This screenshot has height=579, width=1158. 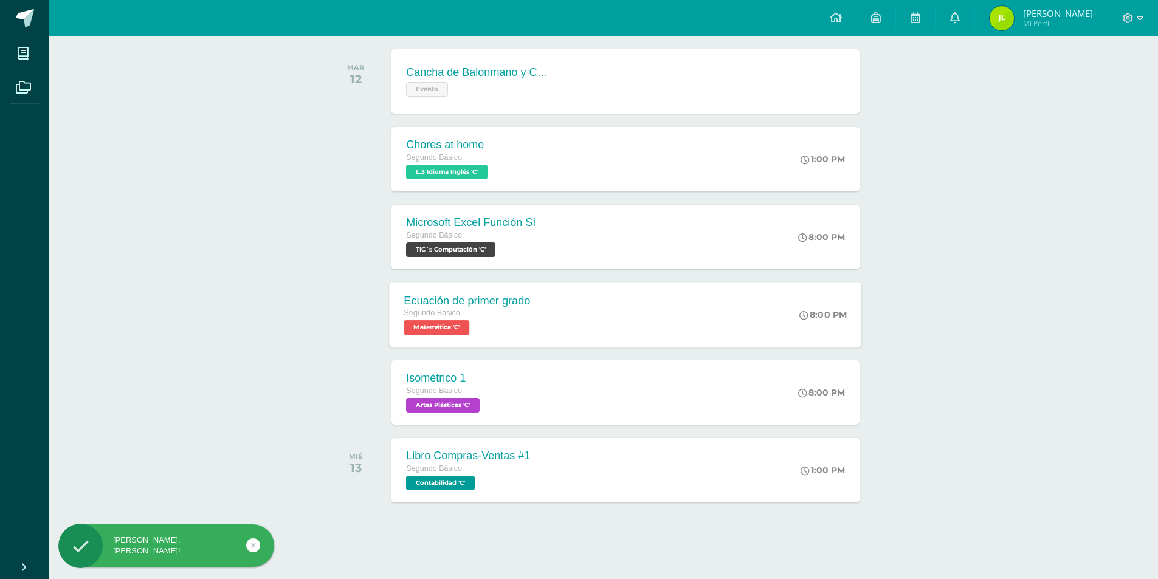 What do you see at coordinates (356, 79) in the screenshot?
I see `div: 12` at bounding box center [356, 79].